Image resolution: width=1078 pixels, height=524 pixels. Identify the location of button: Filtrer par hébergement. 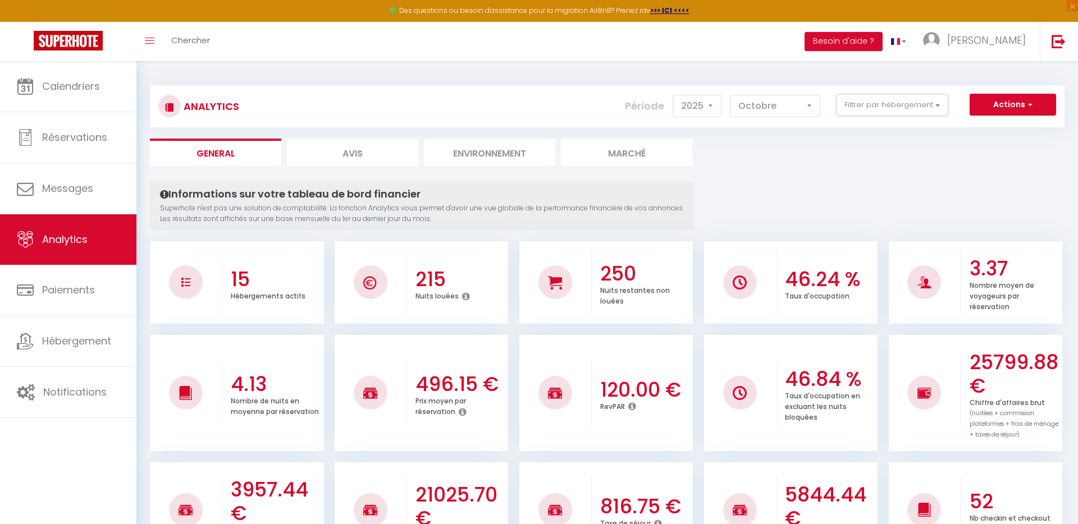
(892, 105).